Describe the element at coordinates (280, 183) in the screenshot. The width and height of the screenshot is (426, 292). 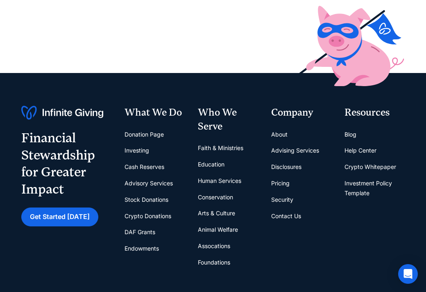
I see `a: Pricing` at that location.